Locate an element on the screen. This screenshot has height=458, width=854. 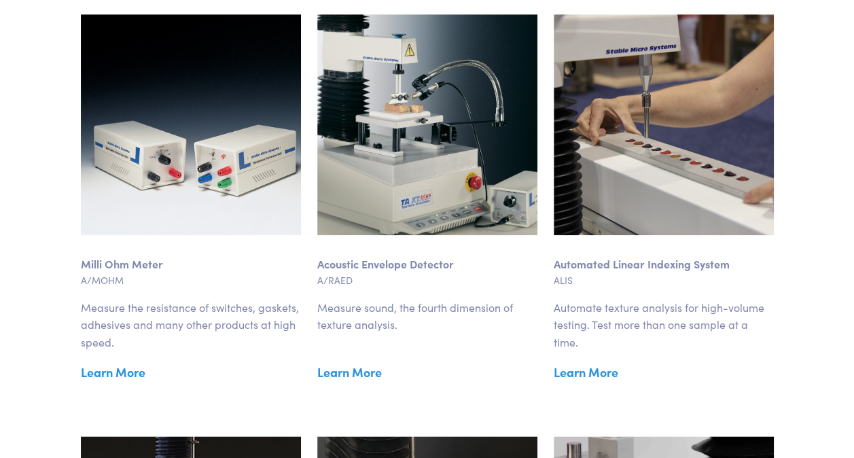
p: A/MOHM is located at coordinates (191, 280).